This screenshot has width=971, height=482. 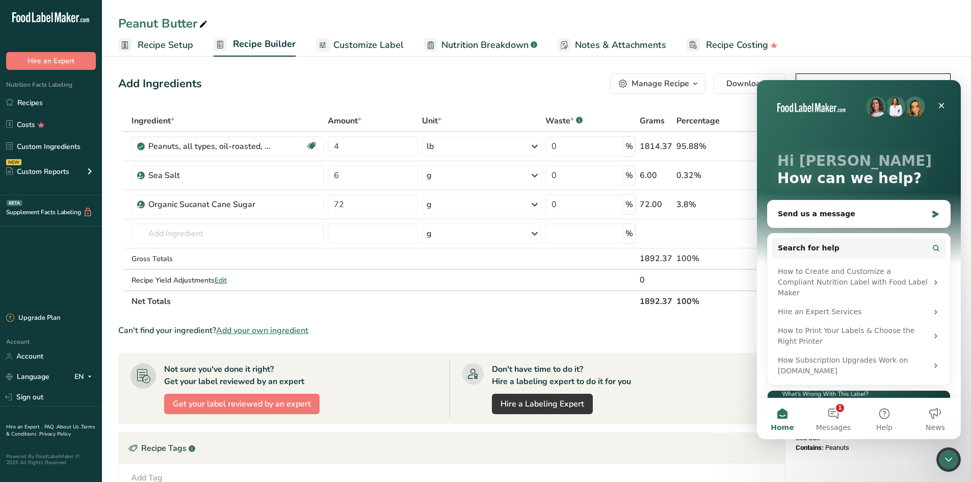 What do you see at coordinates (660, 84) in the screenshot?
I see `div: Manage Recipe` at bounding box center [660, 84].